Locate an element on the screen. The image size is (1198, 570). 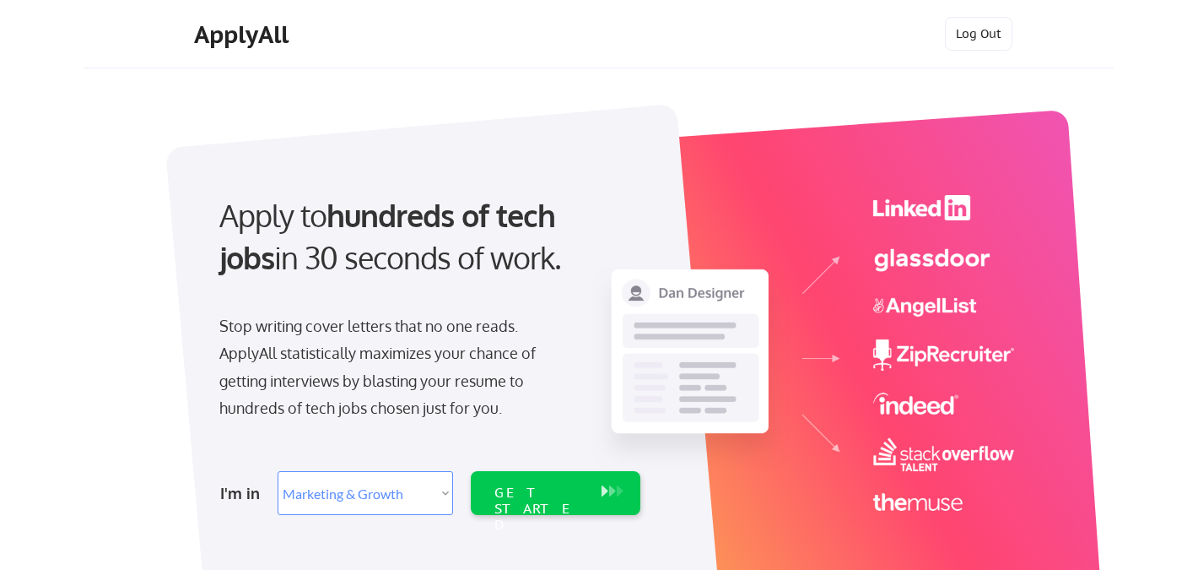
strong: hundreds of tech jobs is located at coordinates (391, 235).